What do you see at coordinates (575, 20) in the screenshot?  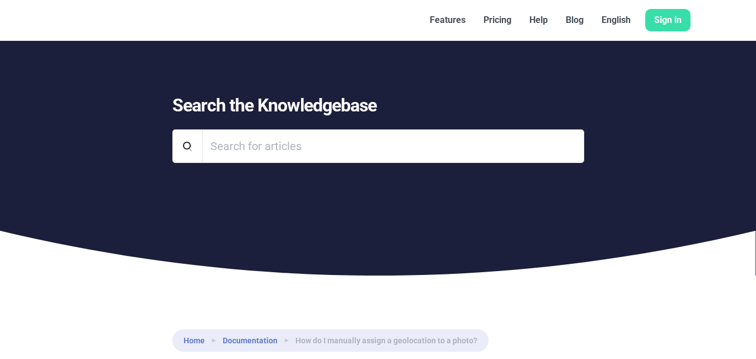 I see `a: Blog` at bounding box center [575, 20].